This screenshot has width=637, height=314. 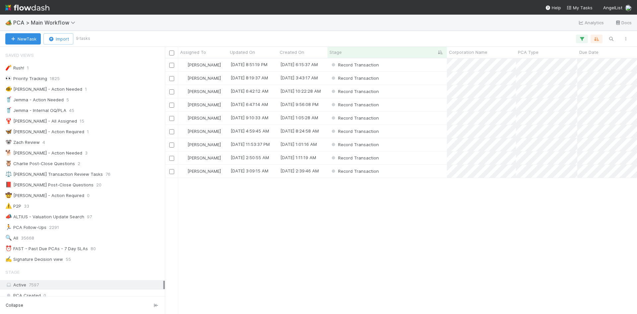 What do you see at coordinates (72, 110) in the screenshot?
I see `span: 45` at bounding box center [72, 110].